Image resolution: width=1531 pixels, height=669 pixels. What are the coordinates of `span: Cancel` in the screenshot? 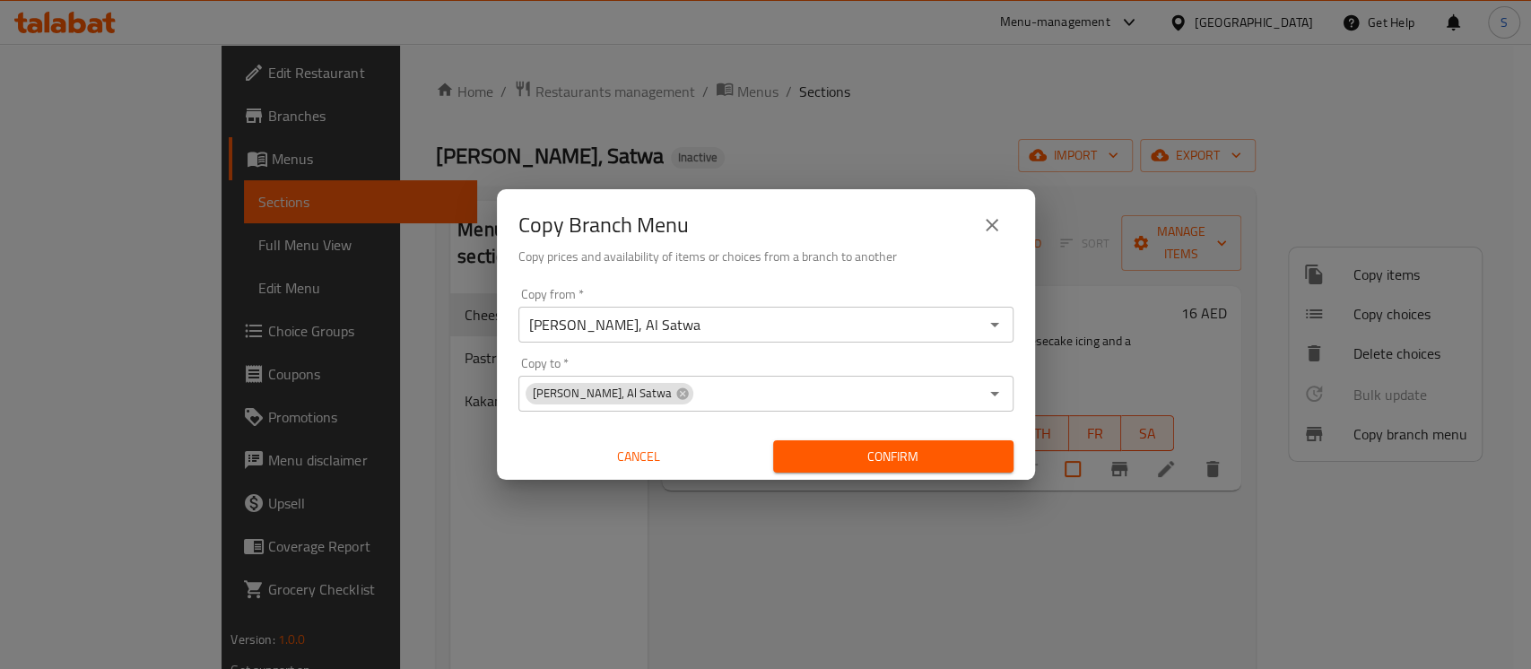 It's located at (639, 456).